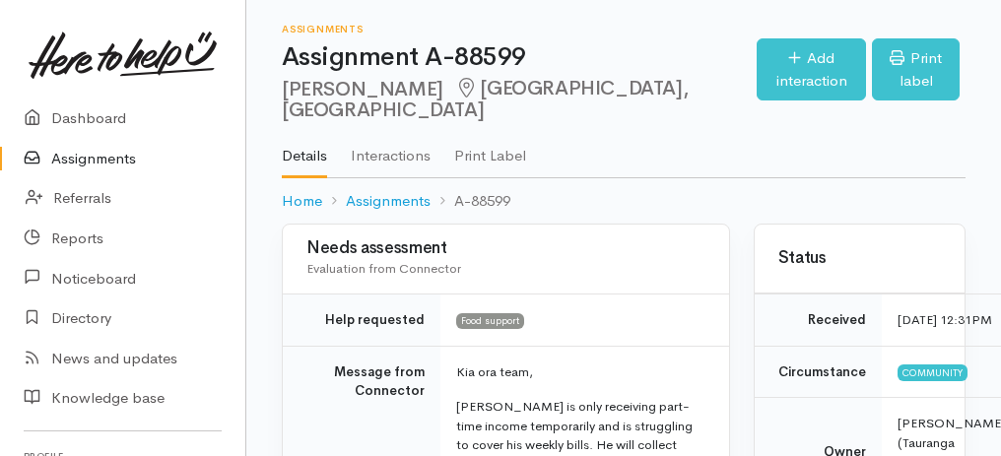 This screenshot has height=456, width=1001. I want to click on li: A-88599, so click(470, 201).